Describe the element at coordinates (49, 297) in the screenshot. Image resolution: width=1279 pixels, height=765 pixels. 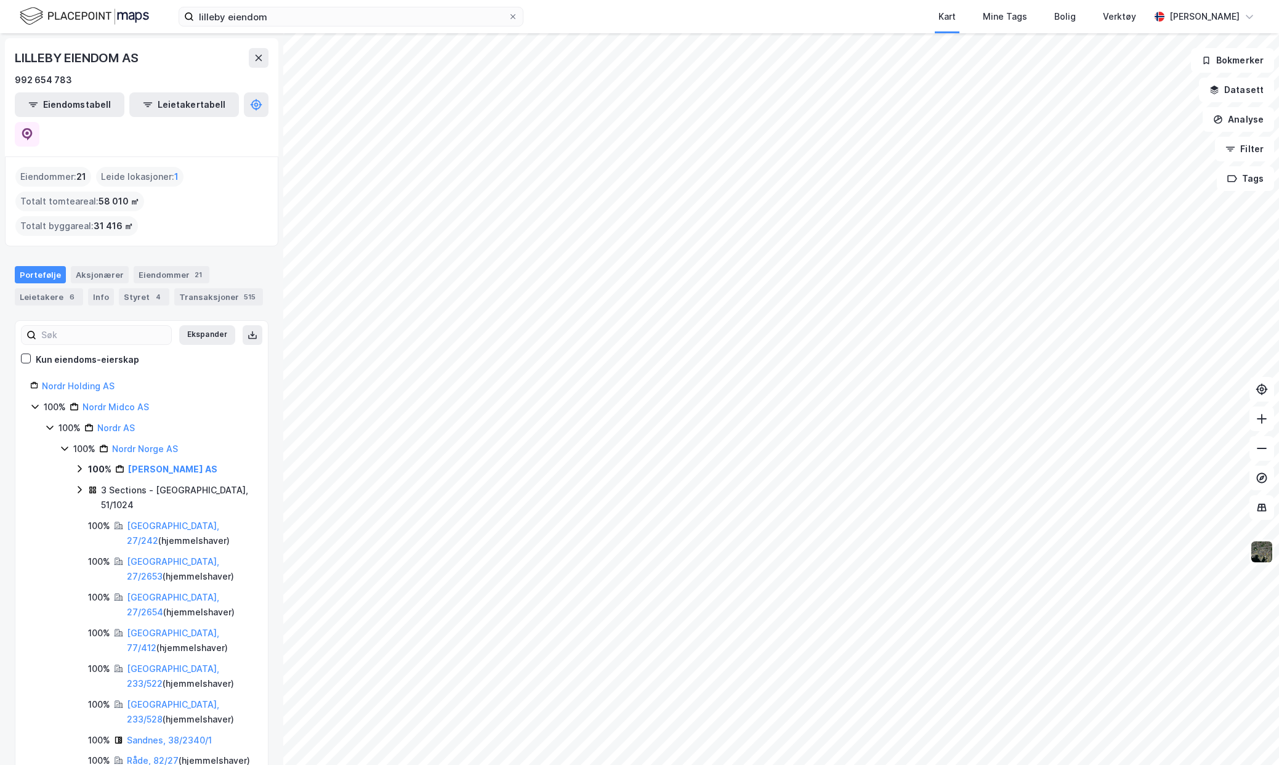
I see `div: Leietakere` at that location.